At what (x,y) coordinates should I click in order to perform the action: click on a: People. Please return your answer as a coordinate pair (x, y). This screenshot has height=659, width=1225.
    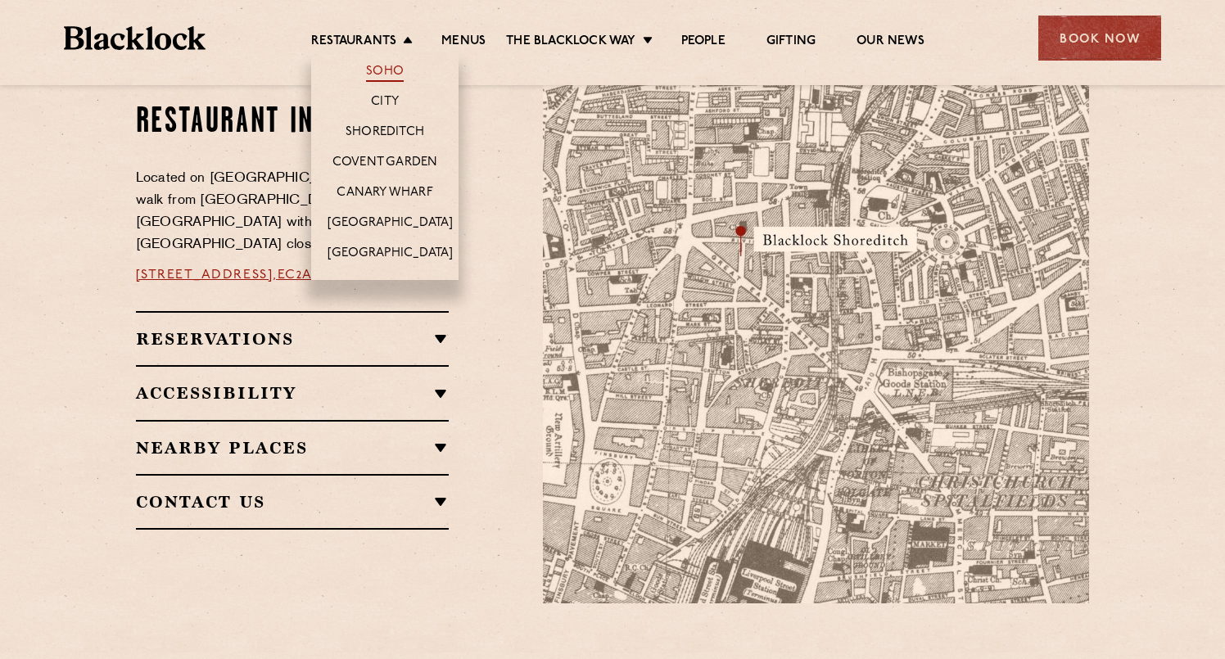
    Looking at the image, I should click on (703, 43).